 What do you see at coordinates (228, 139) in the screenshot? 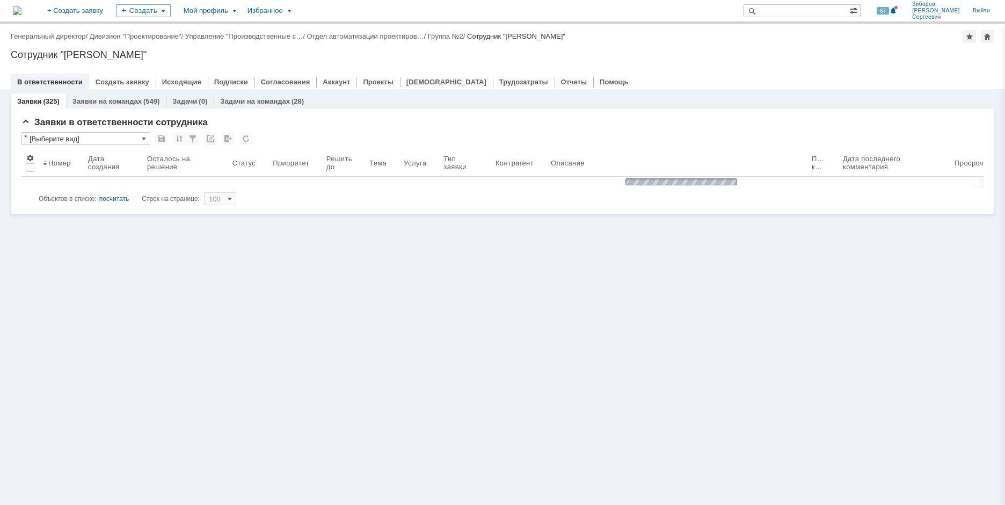
I see `div: Экспорт списка` at bounding box center [228, 139].